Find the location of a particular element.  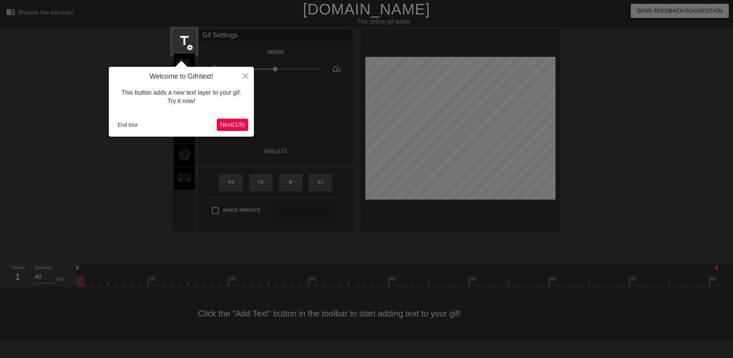

button: Next is located at coordinates (232, 125).